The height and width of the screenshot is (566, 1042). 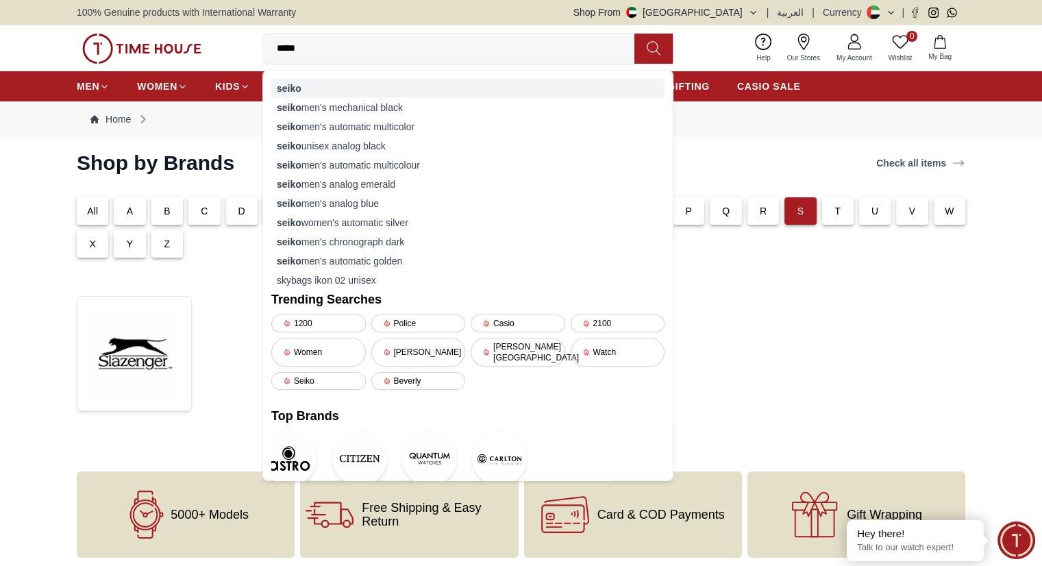 I want to click on div: men's chronograph dark, so click(x=468, y=242).